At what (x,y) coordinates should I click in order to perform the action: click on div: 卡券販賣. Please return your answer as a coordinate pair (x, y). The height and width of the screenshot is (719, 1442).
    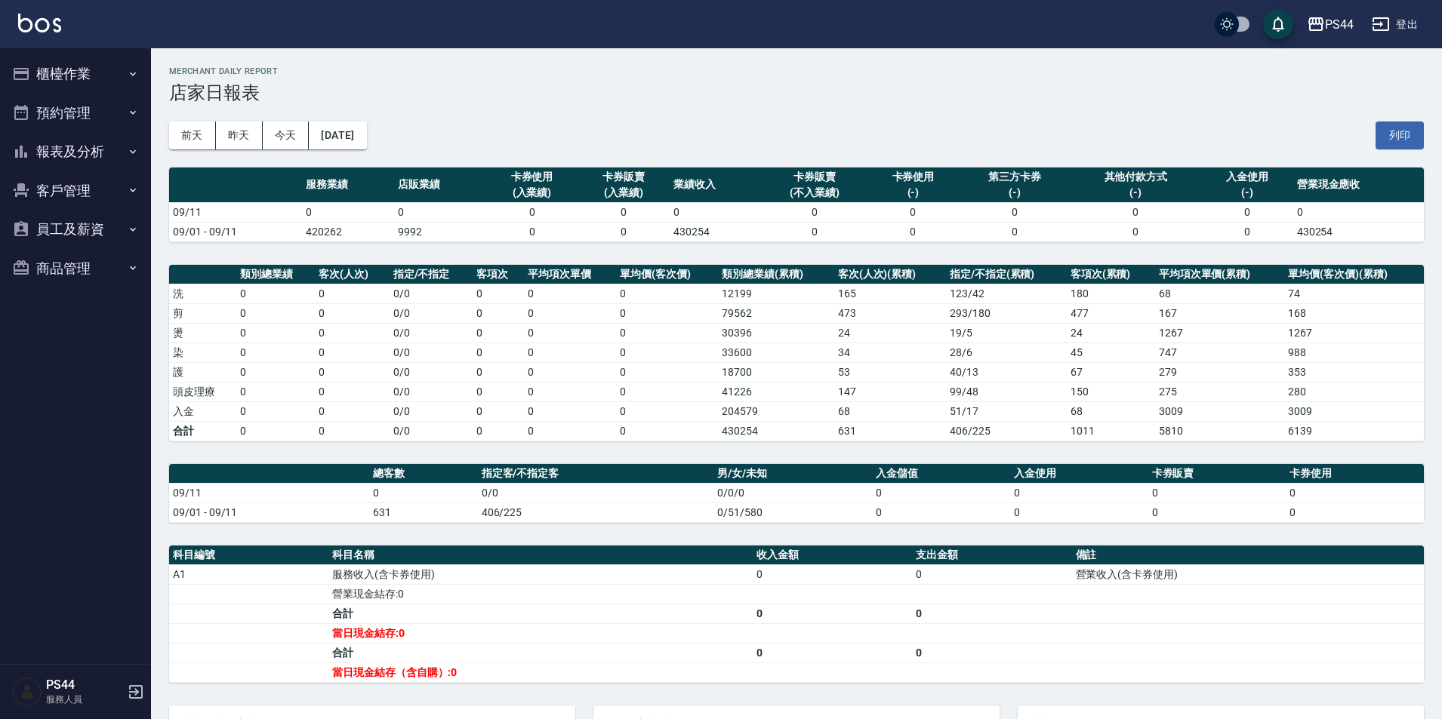
    Looking at the image, I should click on (623, 177).